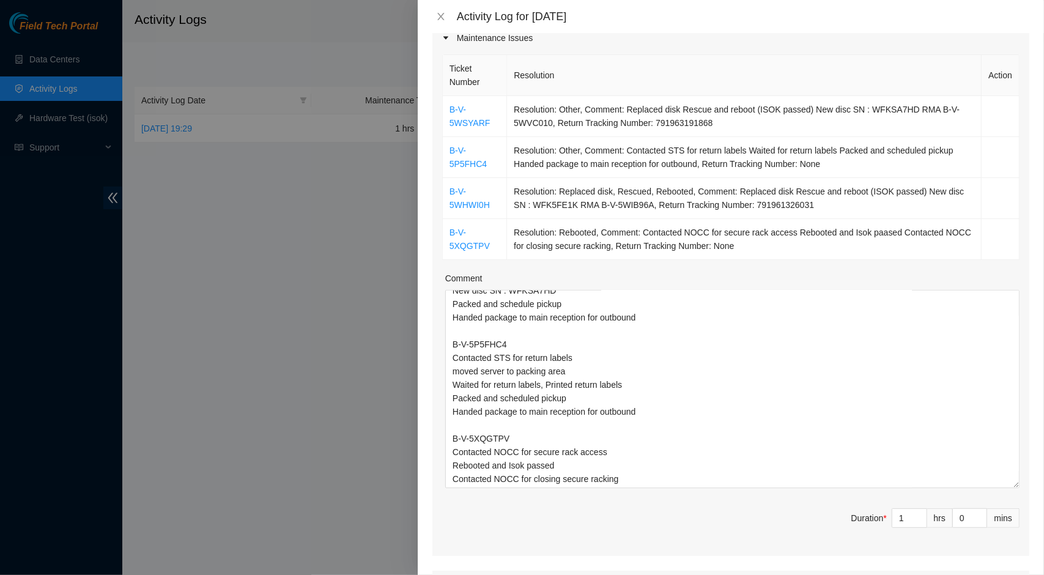  Describe the element at coordinates (441, 17) in the screenshot. I see `button: Close` at that location.